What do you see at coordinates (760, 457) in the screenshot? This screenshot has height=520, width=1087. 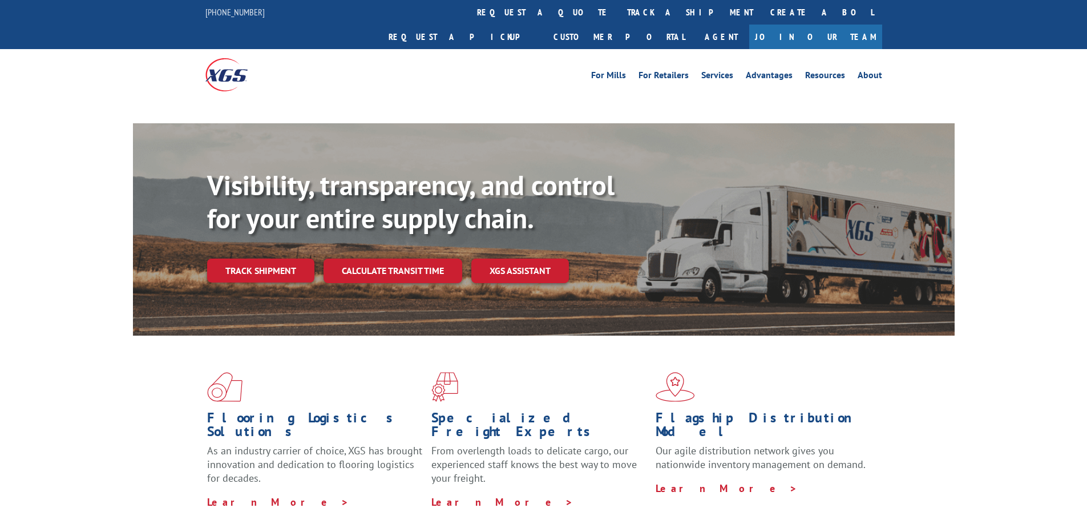 I see `span: Our agile distribution network gives you nationwide inventory management on demand.` at bounding box center [760, 457].